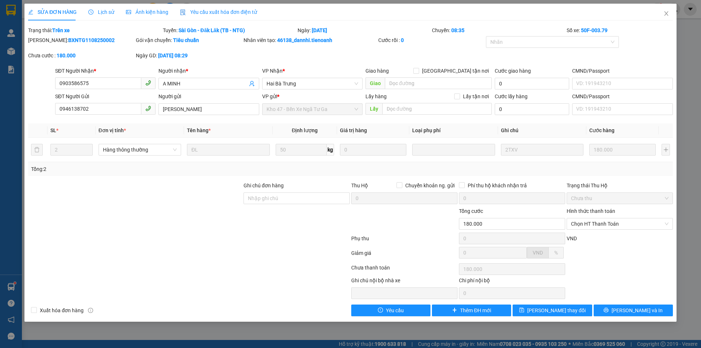 The width and height of the screenshot is (701, 348). Describe the element at coordinates (606, 310) in the screenshot. I see `span: printer` at that location.